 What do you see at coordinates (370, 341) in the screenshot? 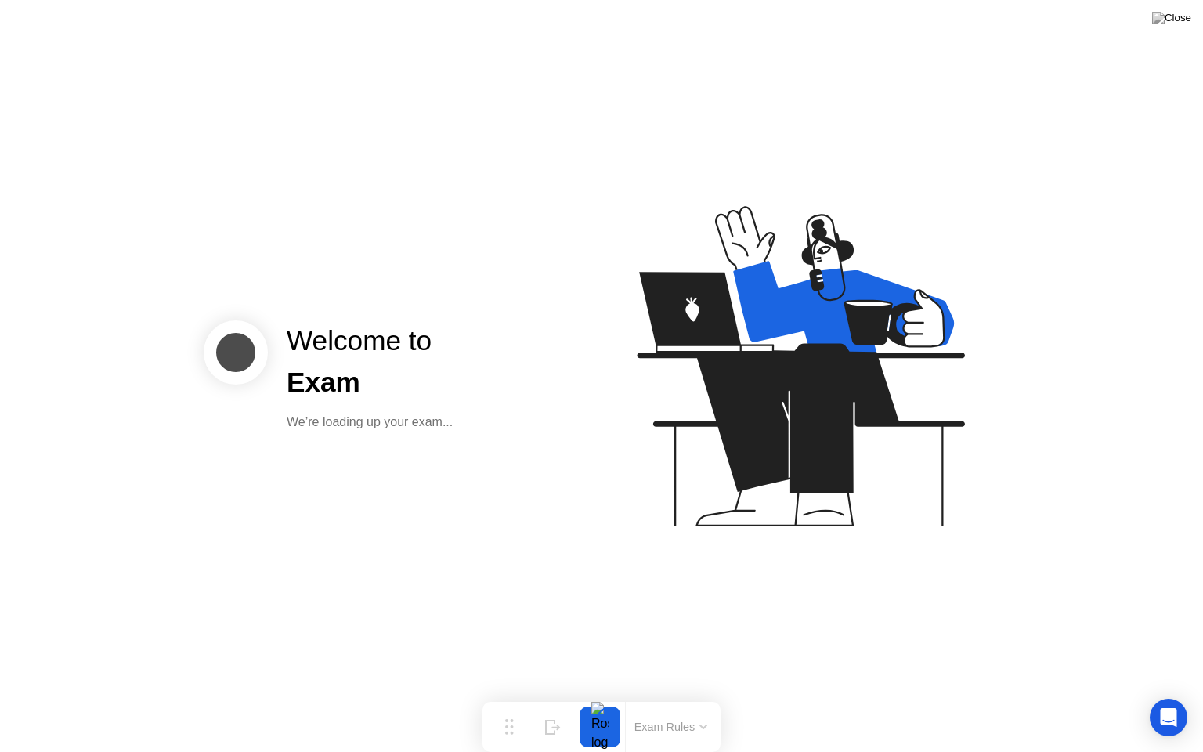
I see `div: Welcome to` at bounding box center [370, 341].